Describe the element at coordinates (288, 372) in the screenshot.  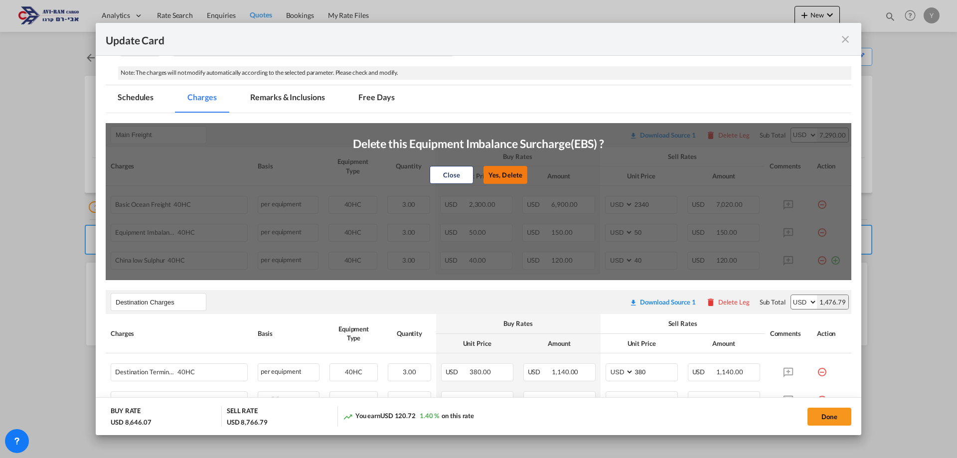
I see `div: per equipment` at that location.